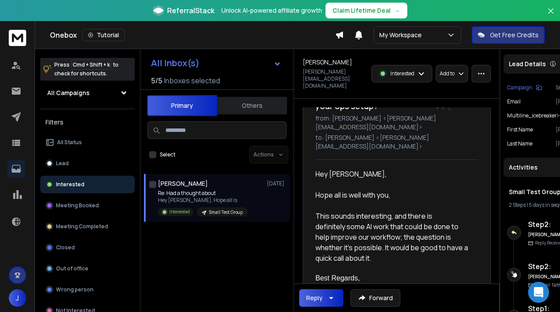  Describe the element at coordinates (75, 289) in the screenshot. I see `p: Wrong person` at that location.